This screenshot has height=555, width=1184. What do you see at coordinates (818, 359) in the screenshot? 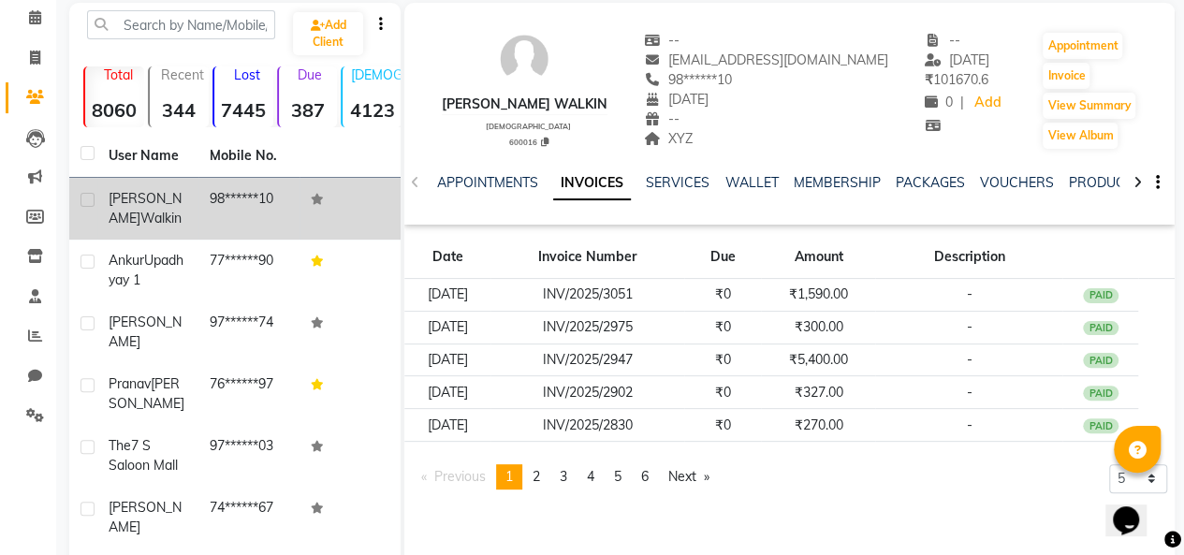
I see `td: ₹5,400.00` at bounding box center [818, 359].